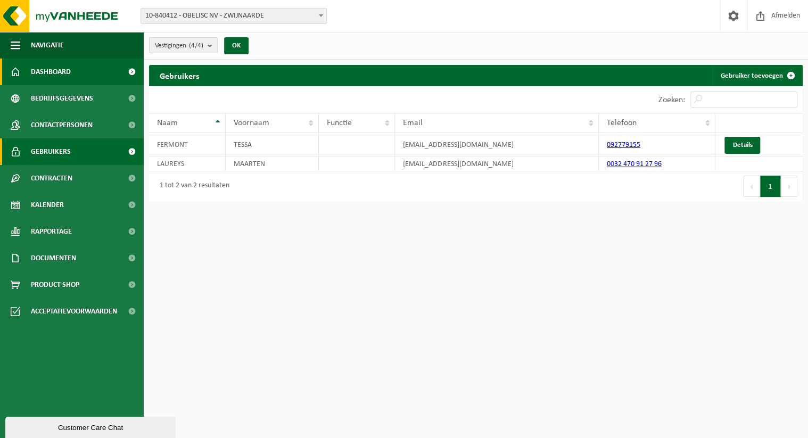 This screenshot has height=438, width=808. I want to click on span: Dashboard, so click(51, 72).